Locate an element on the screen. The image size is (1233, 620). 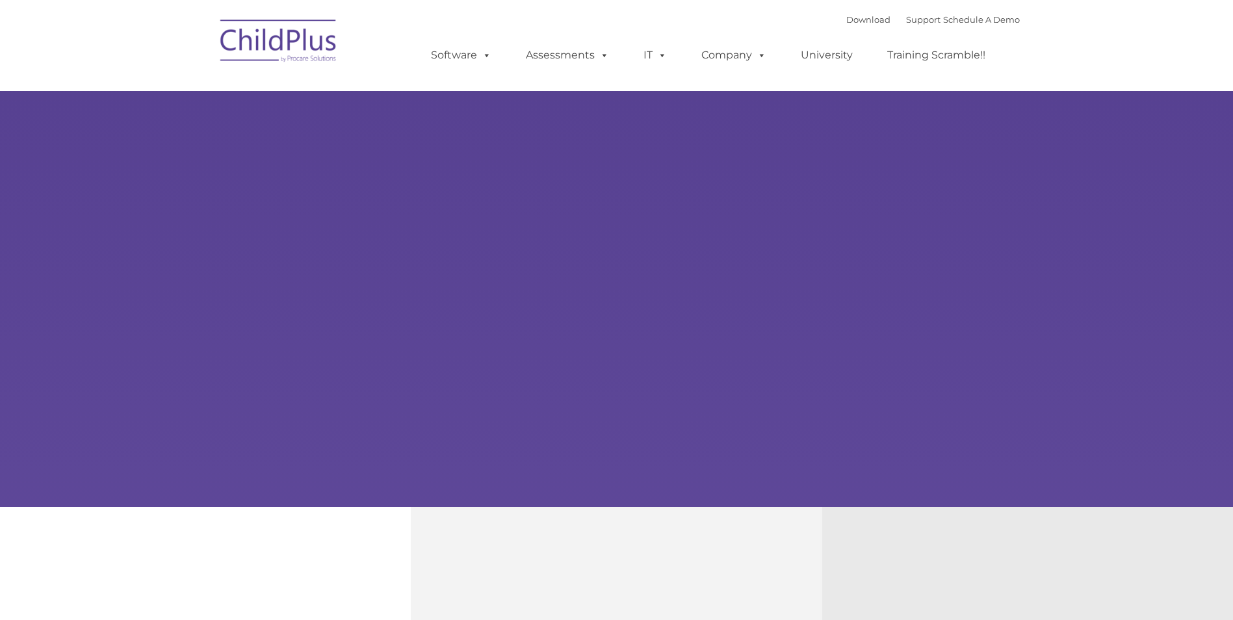
a: Company is located at coordinates (734, 55).